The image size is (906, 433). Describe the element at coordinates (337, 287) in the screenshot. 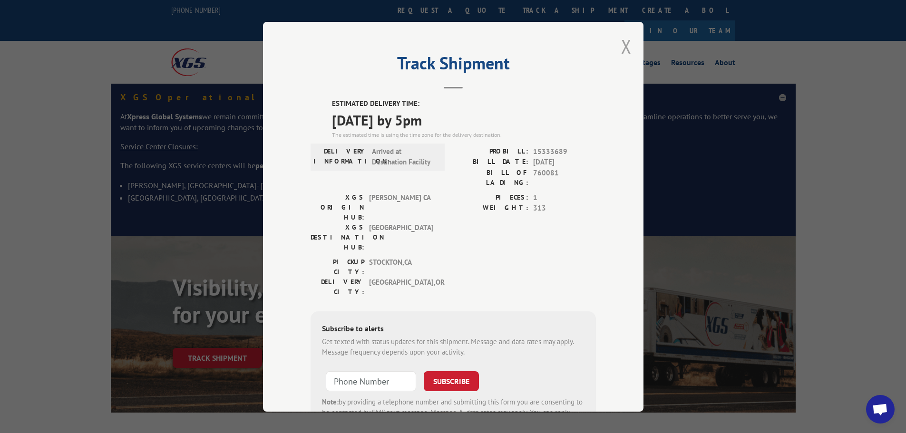

I see `label: DELIVERY CITY:` at that location.